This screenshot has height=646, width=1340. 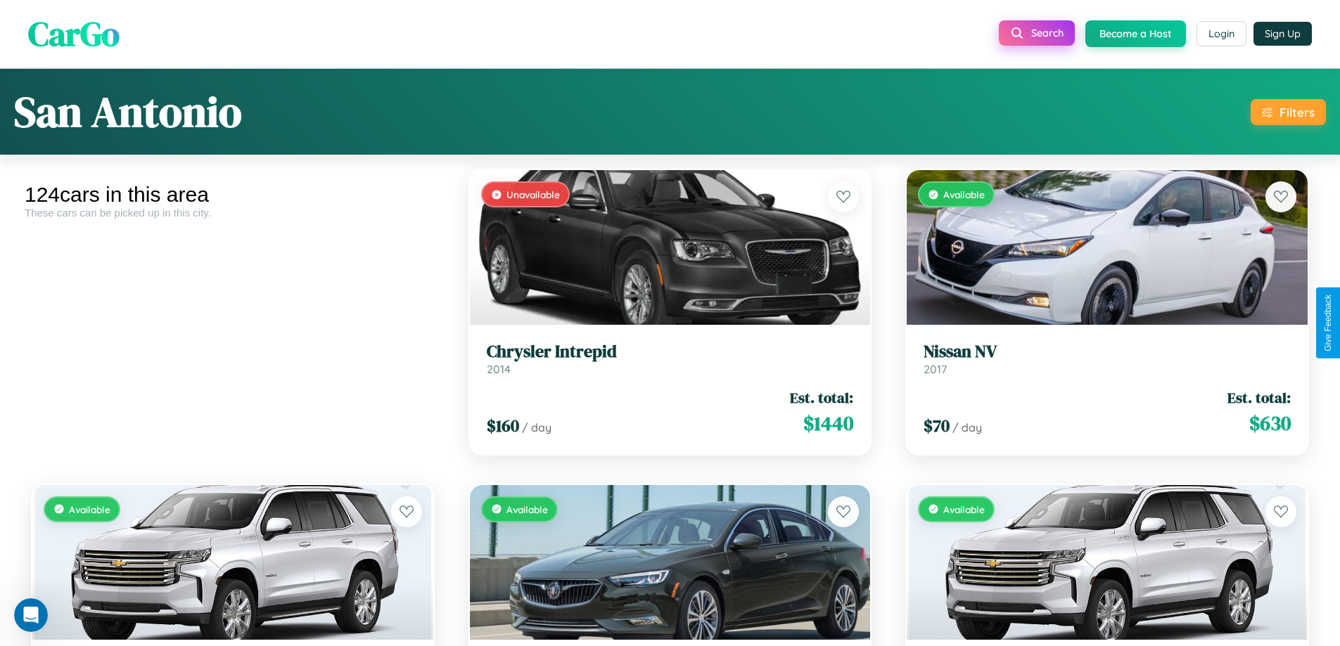 What do you see at coordinates (1047, 33) in the screenshot?
I see `span: Search` at bounding box center [1047, 33].